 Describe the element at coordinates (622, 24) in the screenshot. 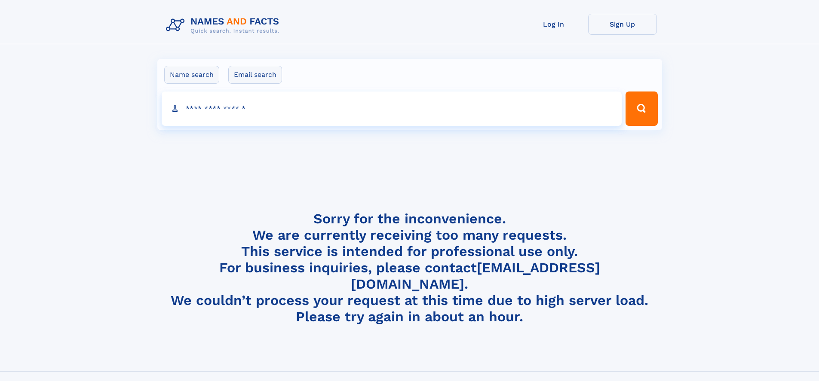

I see `a: Sign Up` at that location.